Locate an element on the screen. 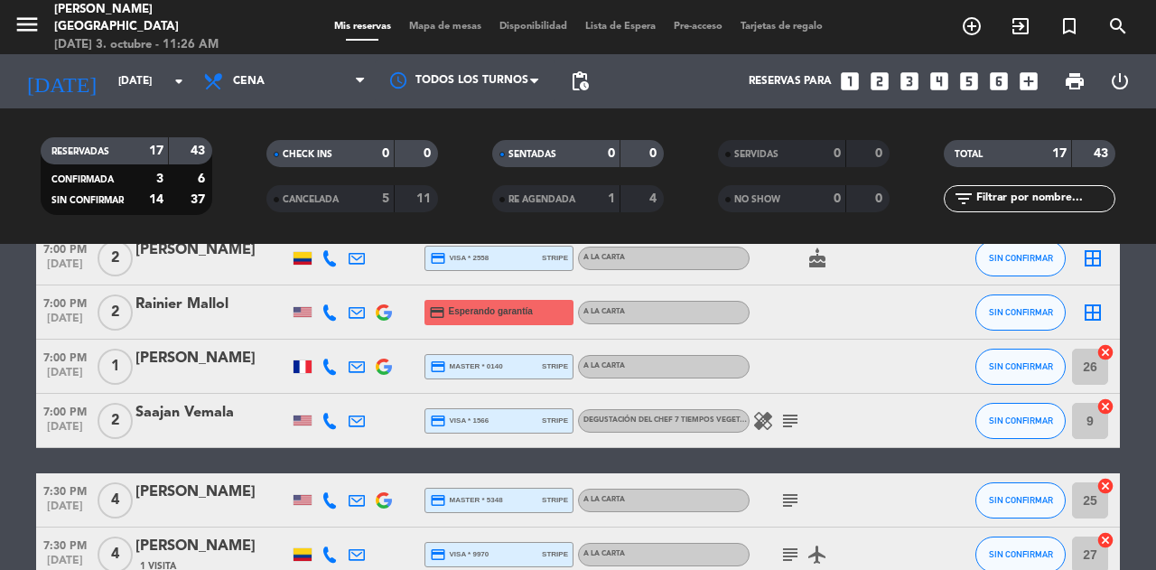  span: Pre-acceso is located at coordinates (698, 26).